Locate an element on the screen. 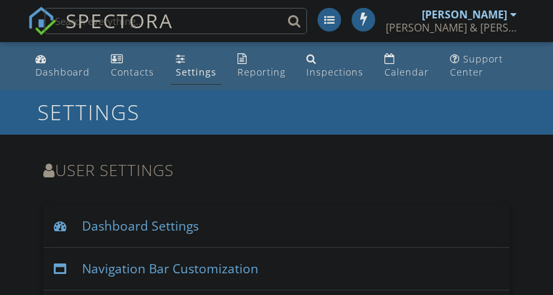 Image resolution: width=553 pixels, height=295 pixels. a: Support Center is located at coordinates (484, 66).